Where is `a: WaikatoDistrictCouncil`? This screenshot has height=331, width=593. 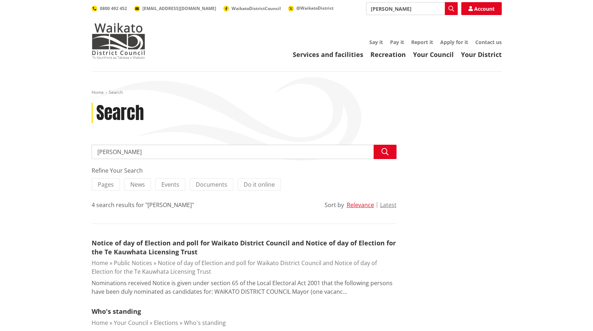
a: WaikatoDistrictCouncil is located at coordinates (252, 8).